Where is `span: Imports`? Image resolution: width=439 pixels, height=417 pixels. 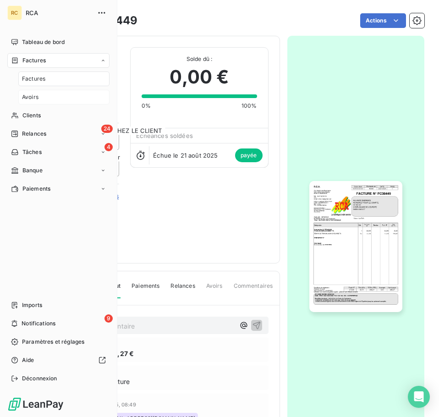
span: Imports is located at coordinates (32, 305).